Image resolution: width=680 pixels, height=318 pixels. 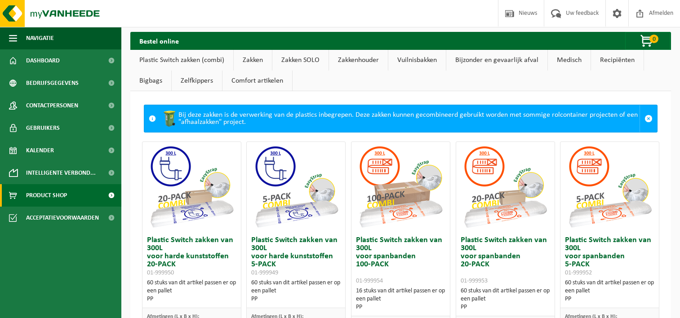 I want to click on h3: Plastic Switch zakken van 300L voor spanbanden 100-PACK, so click(x=401, y=261).